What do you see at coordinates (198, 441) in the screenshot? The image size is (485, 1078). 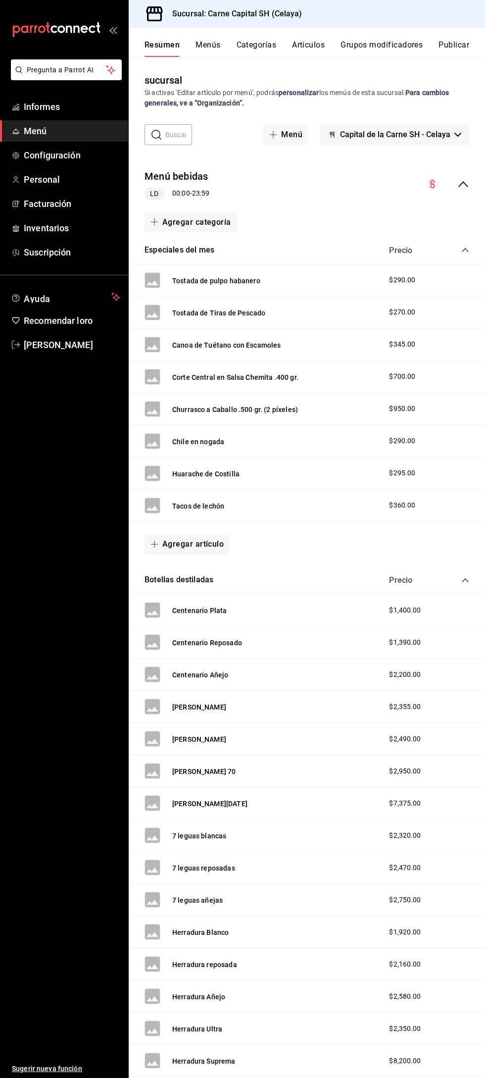 I see `button: Chile en nogada` at bounding box center [198, 441].